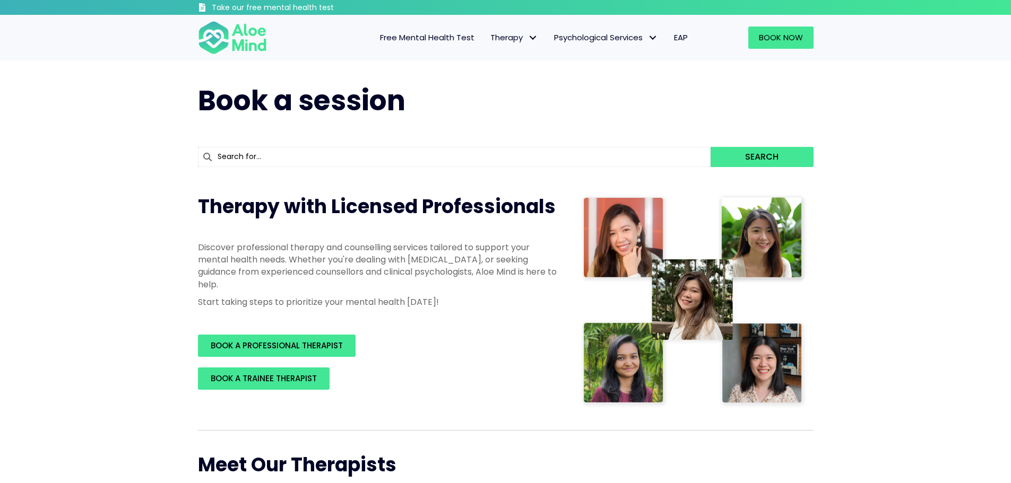  What do you see at coordinates (681, 37) in the screenshot?
I see `span: EAP` at bounding box center [681, 37].